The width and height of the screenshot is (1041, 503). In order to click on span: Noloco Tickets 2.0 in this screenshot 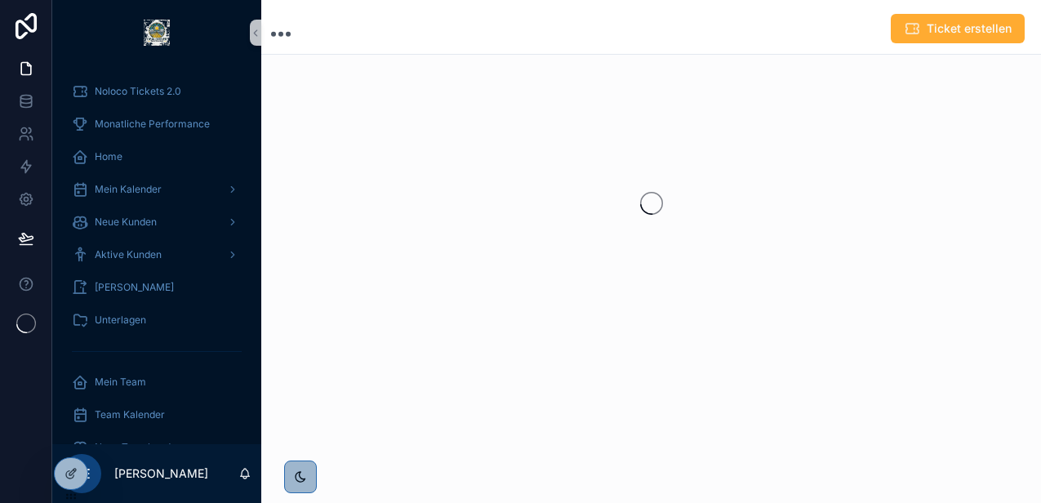, I will do `click(138, 91)`.